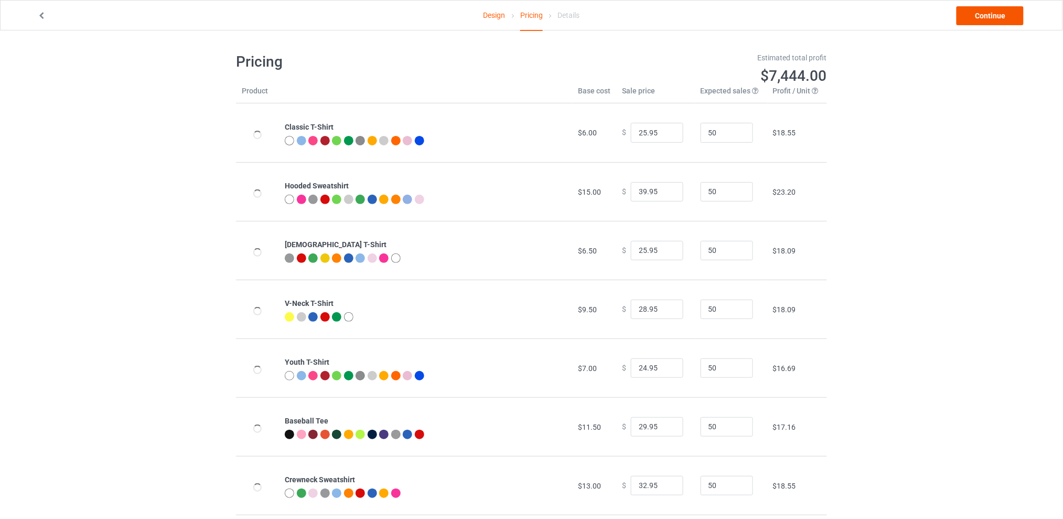 Image resolution: width=1063 pixels, height=519 pixels. I want to click on span: $9.50, so click(588, 310).